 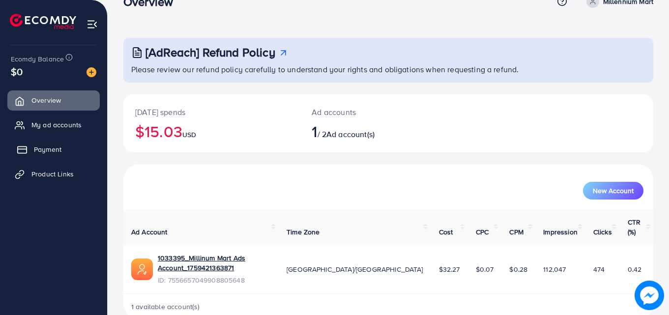 What do you see at coordinates (48, 149) in the screenshot?
I see `span: Payment` at bounding box center [48, 149].